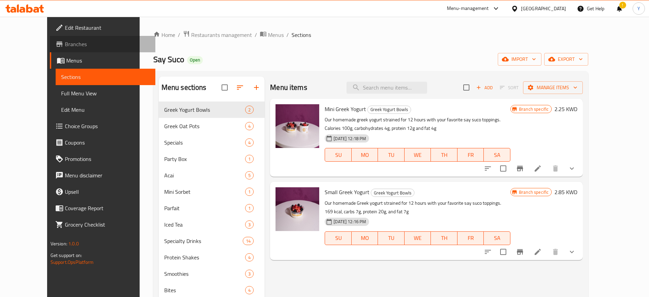 This screenshot has width=649, height=297. Describe the element at coordinates (639, 9) in the screenshot. I see `span: Y` at that location.